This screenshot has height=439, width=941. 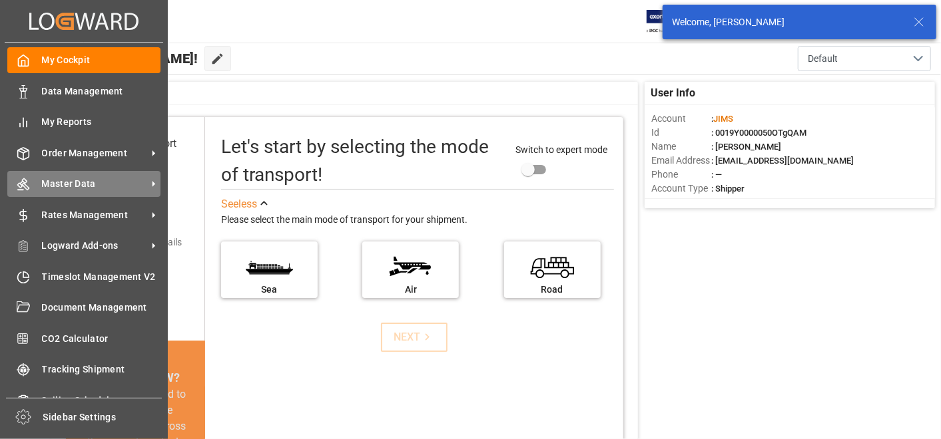 What do you see at coordinates (681, 119) in the screenshot?
I see `span: Account` at bounding box center [681, 119].